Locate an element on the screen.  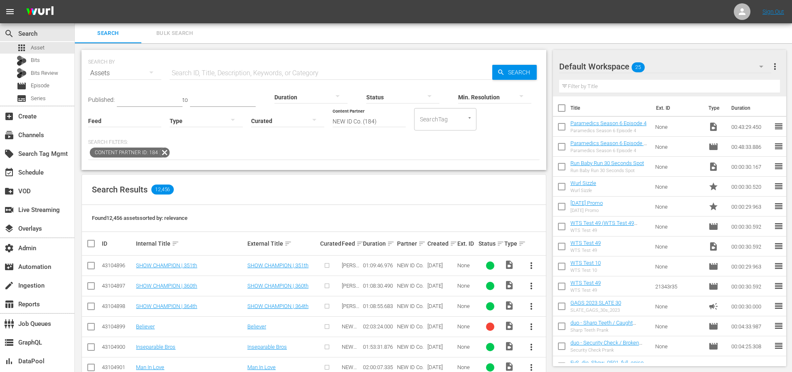
div: 02:00:07.335 is located at coordinates (379, 367).